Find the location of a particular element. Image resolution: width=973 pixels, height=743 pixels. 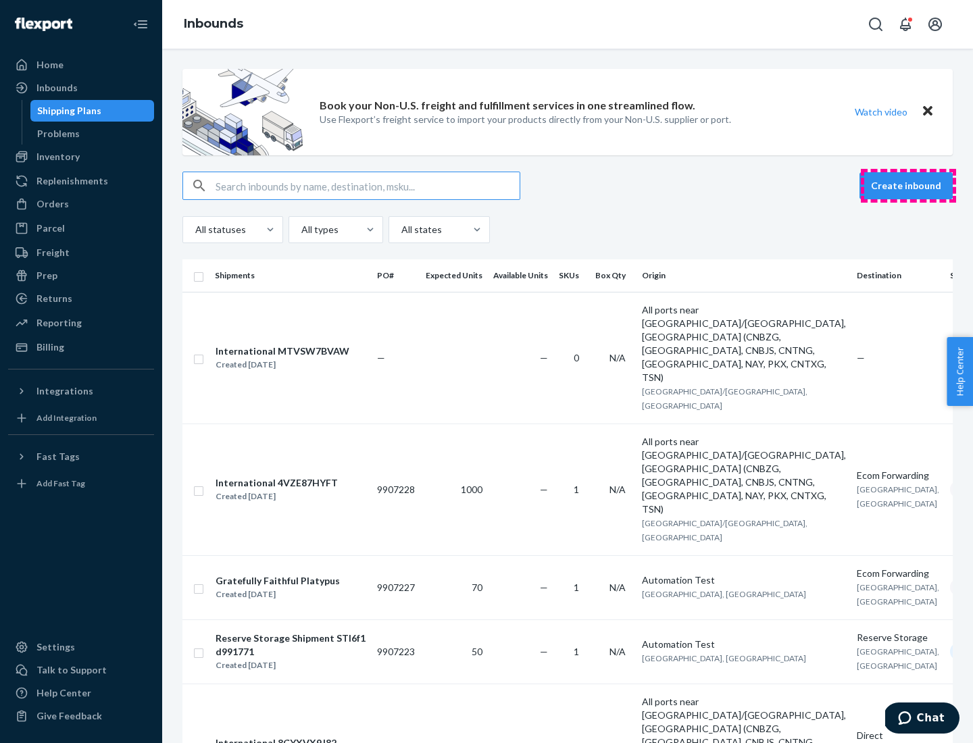

div: Parcel is located at coordinates (51, 228).